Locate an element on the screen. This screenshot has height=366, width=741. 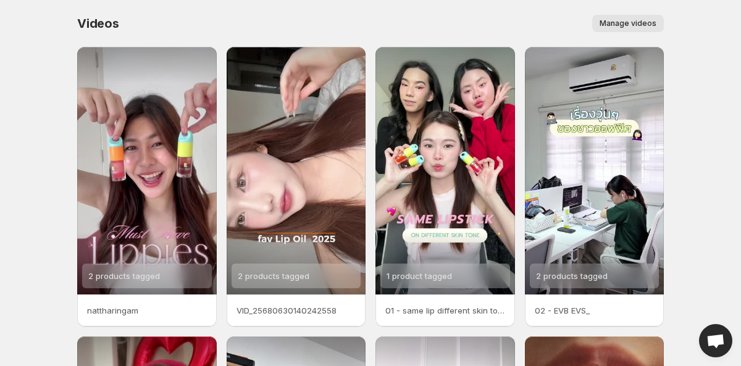
button: Manage videos is located at coordinates (628, 23).